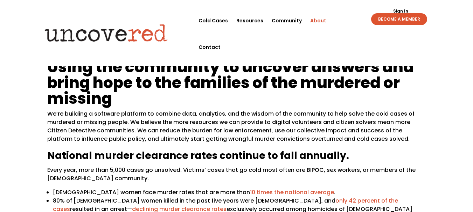  Describe the element at coordinates (399, 19) in the screenshot. I see `a: BECOME A MEMBER` at that location.